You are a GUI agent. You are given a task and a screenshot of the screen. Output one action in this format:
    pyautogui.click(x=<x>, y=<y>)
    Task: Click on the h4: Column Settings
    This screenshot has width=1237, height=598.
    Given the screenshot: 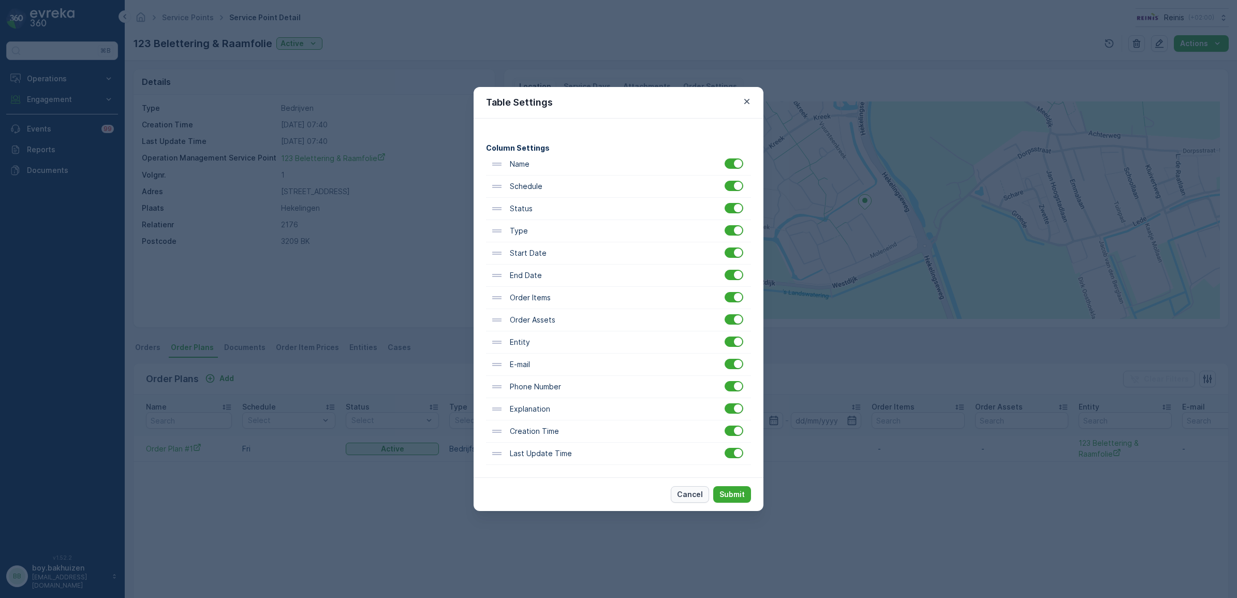 What is the action you would take?
    pyautogui.click(x=618, y=147)
    